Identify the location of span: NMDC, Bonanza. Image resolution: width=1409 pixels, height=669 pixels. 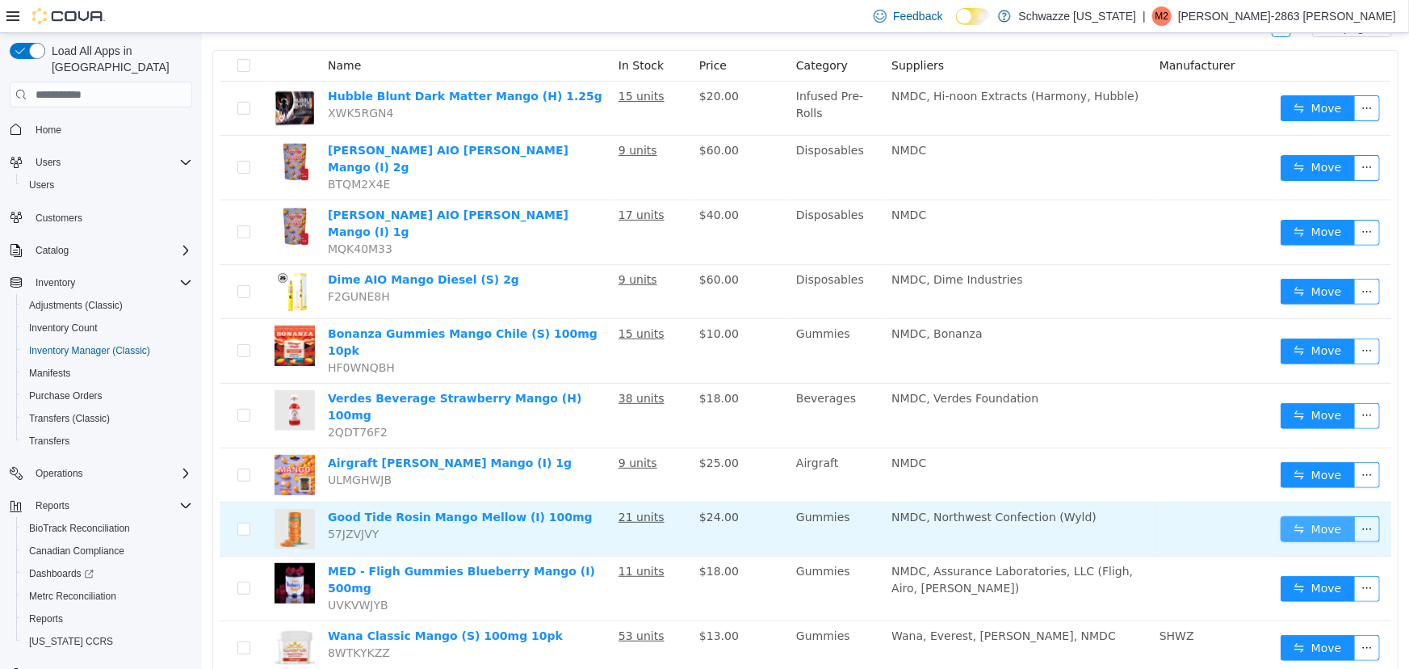
(735, 300).